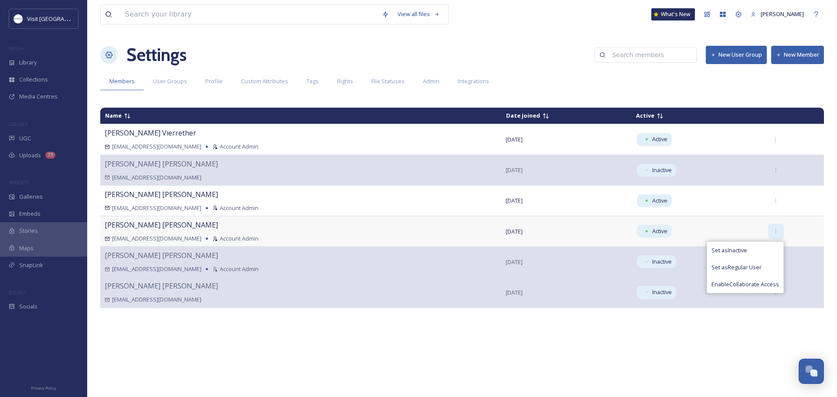 The width and height of the screenshot is (837, 397). I want to click on button: New User Group, so click(737, 55).